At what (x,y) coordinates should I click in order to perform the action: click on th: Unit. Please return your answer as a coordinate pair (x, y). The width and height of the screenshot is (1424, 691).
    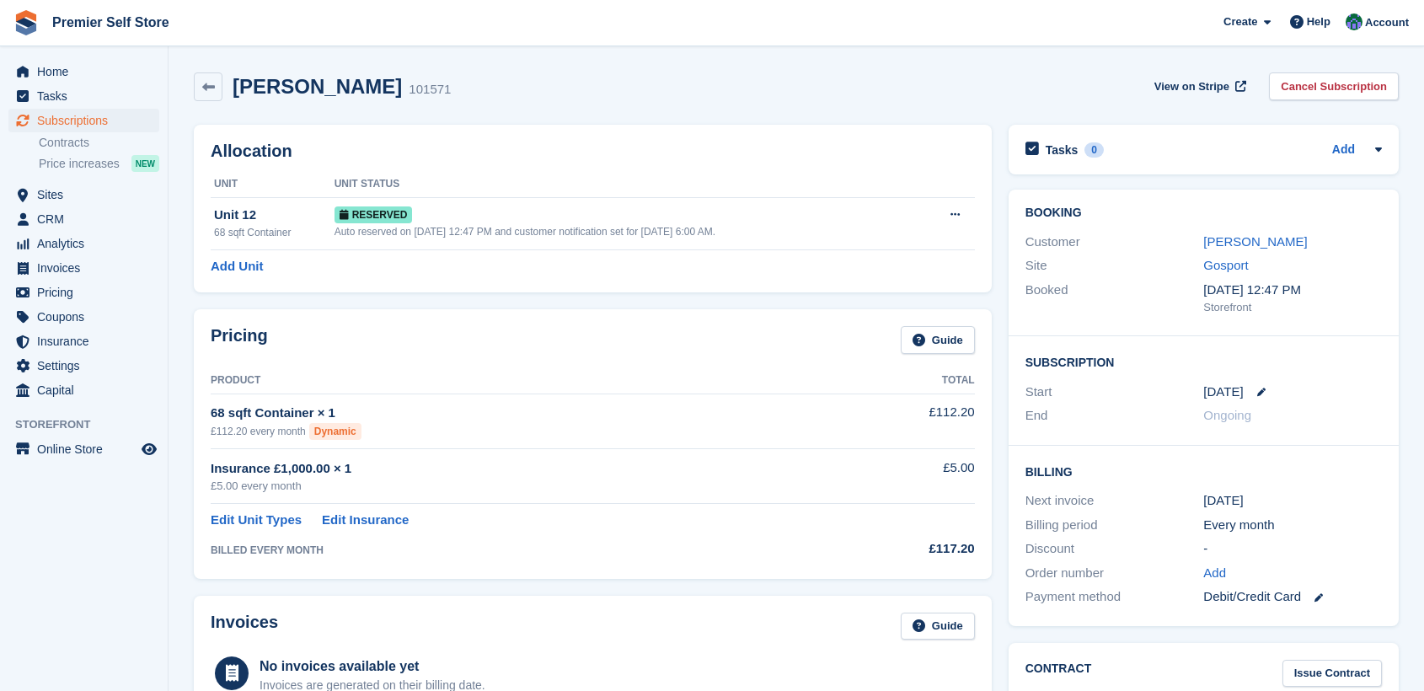
    Looking at the image, I should click on (272, 185).